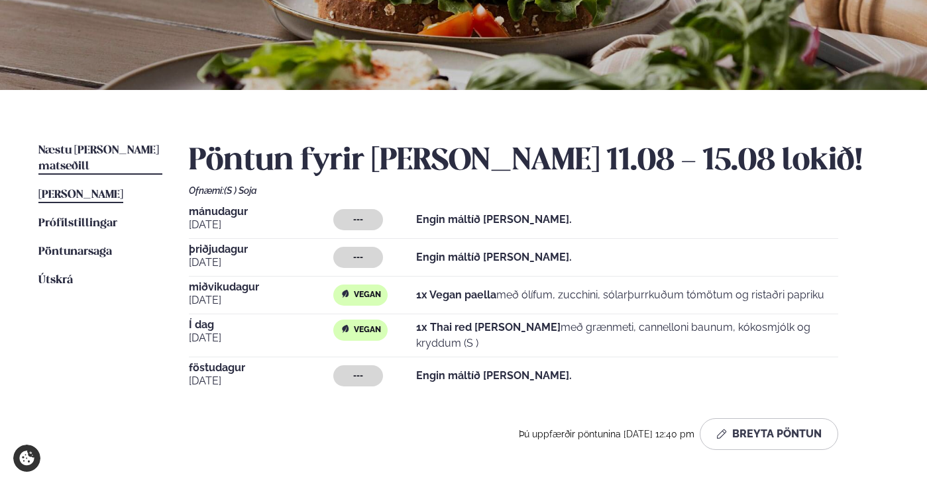  Describe the element at coordinates (456, 295) in the screenshot. I see `strong: 1x Vegan paella` at that location.